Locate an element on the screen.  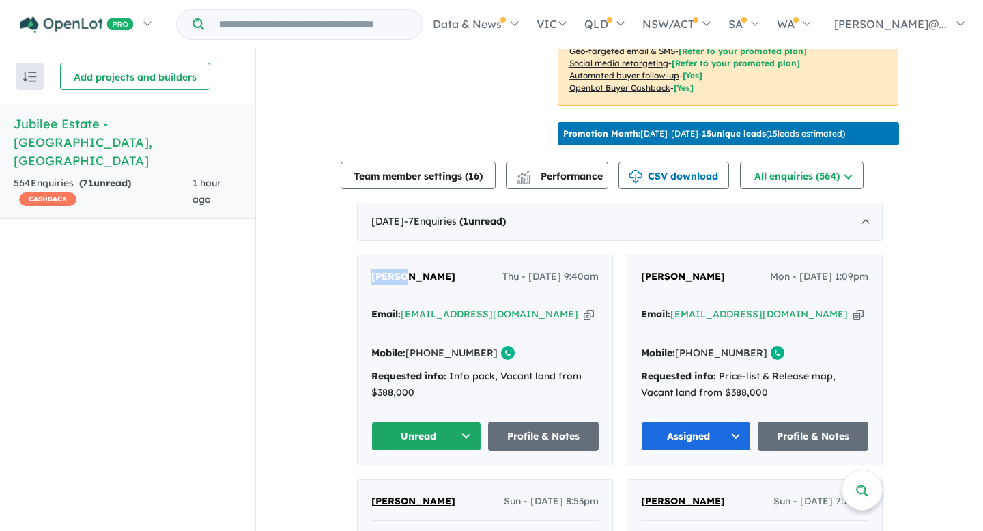
u: Automated buyer follow-up is located at coordinates (624, 75).